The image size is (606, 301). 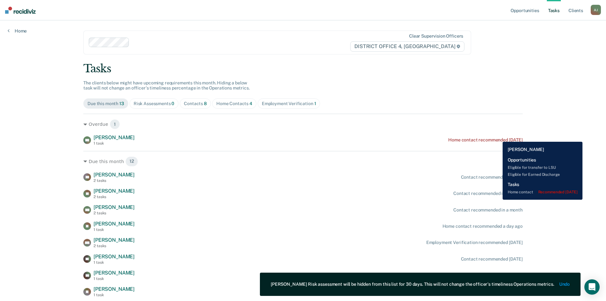 I want to click on div: Risk Assessments, so click(x=154, y=103).